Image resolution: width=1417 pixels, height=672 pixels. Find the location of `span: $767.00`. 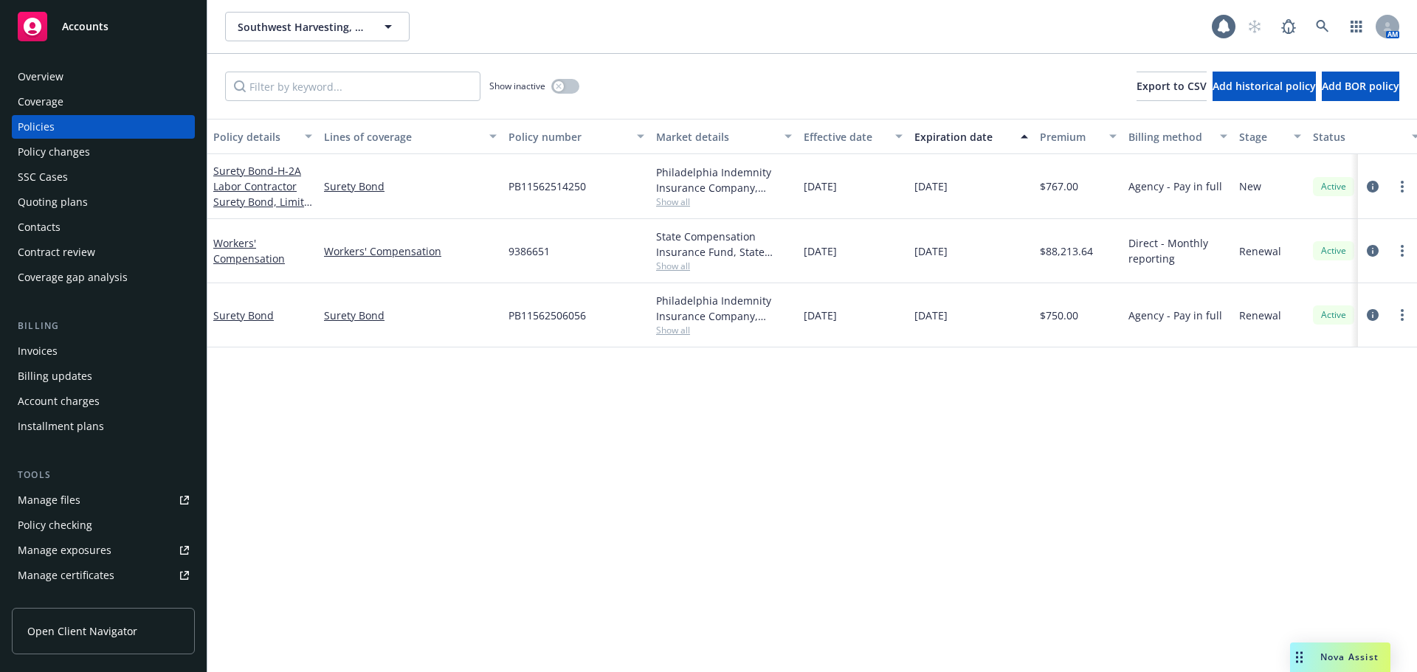

span: $767.00 is located at coordinates (1059, 186).